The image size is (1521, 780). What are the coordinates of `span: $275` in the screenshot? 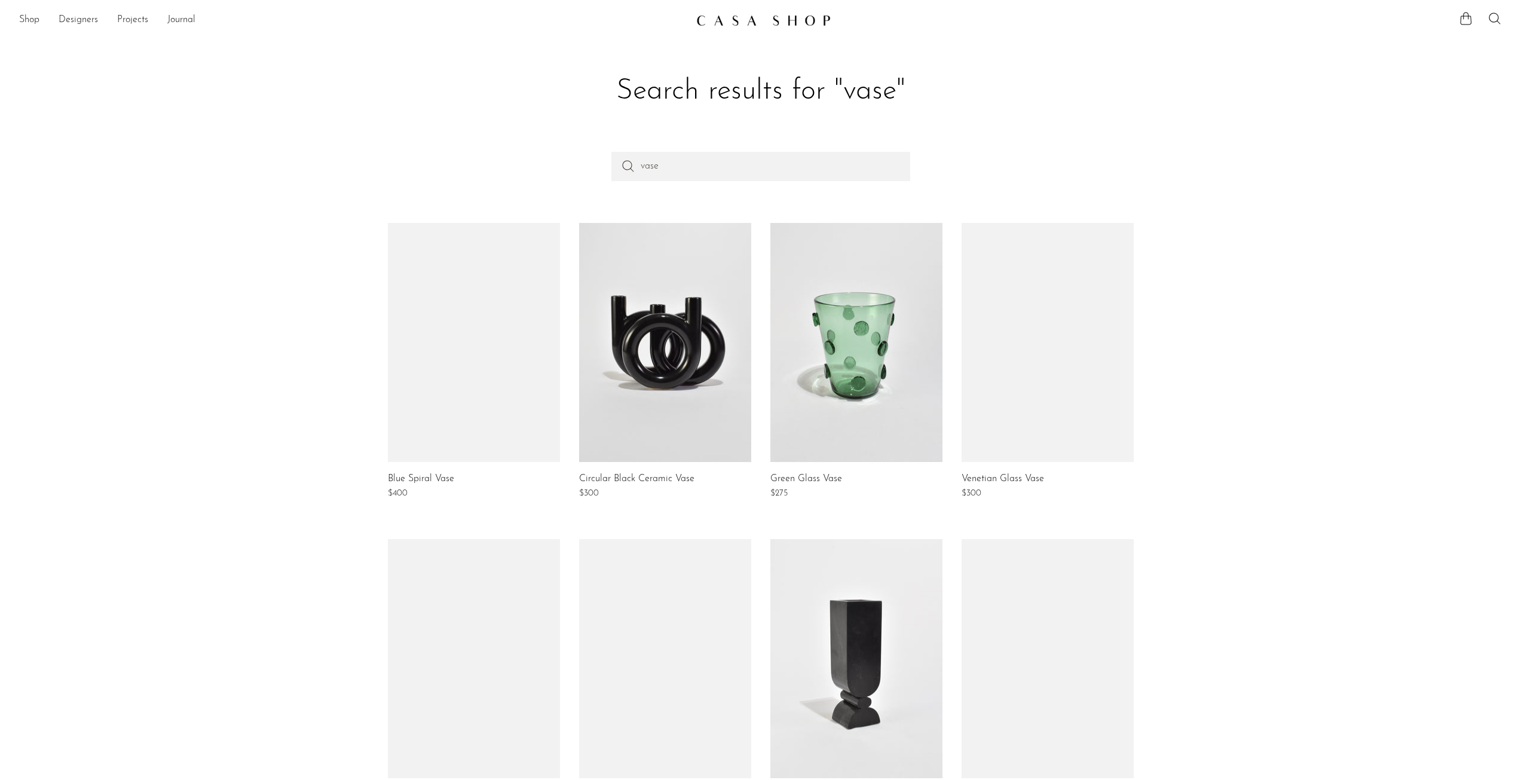 It's located at (779, 493).